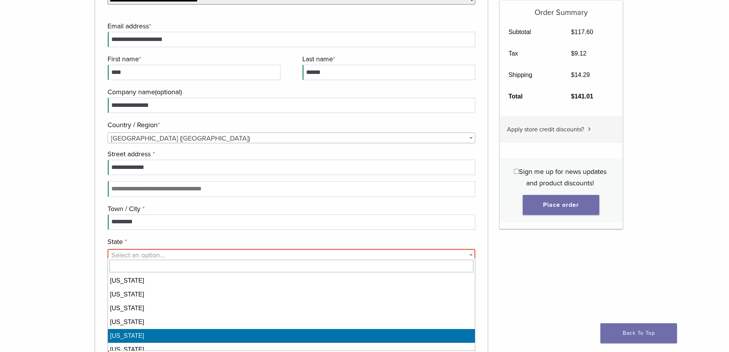  Describe the element at coordinates (580, 75) in the screenshot. I see `bdi: 14.29` at that location.